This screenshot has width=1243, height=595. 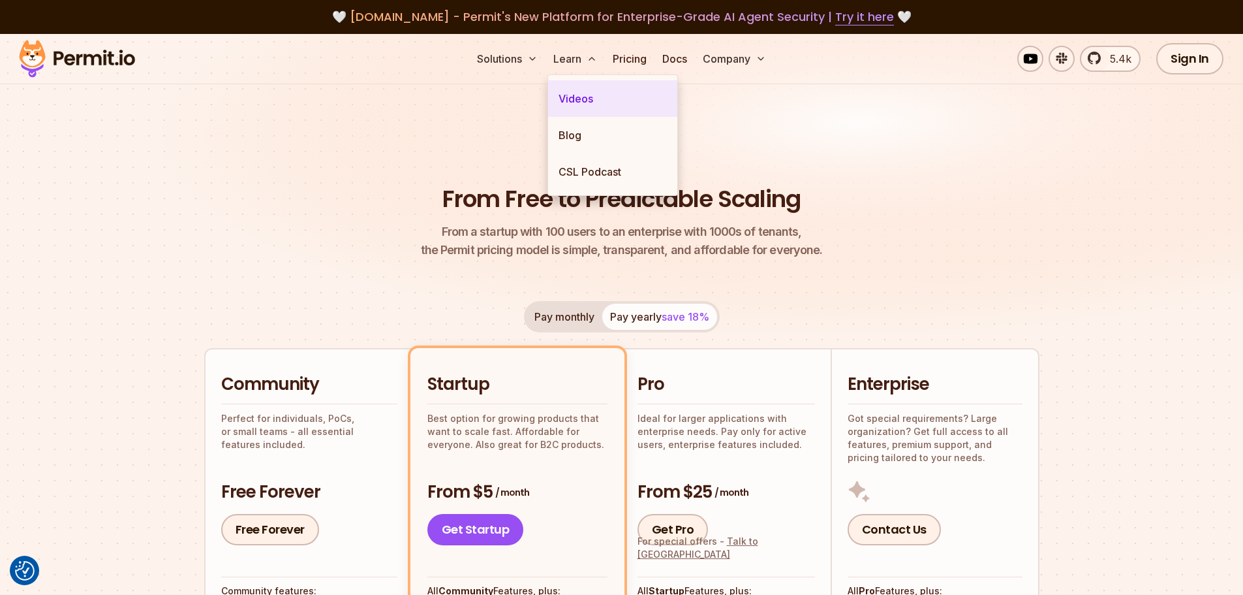 What do you see at coordinates (518, 492) in the screenshot?
I see `h3: From $5` at bounding box center [518, 492].